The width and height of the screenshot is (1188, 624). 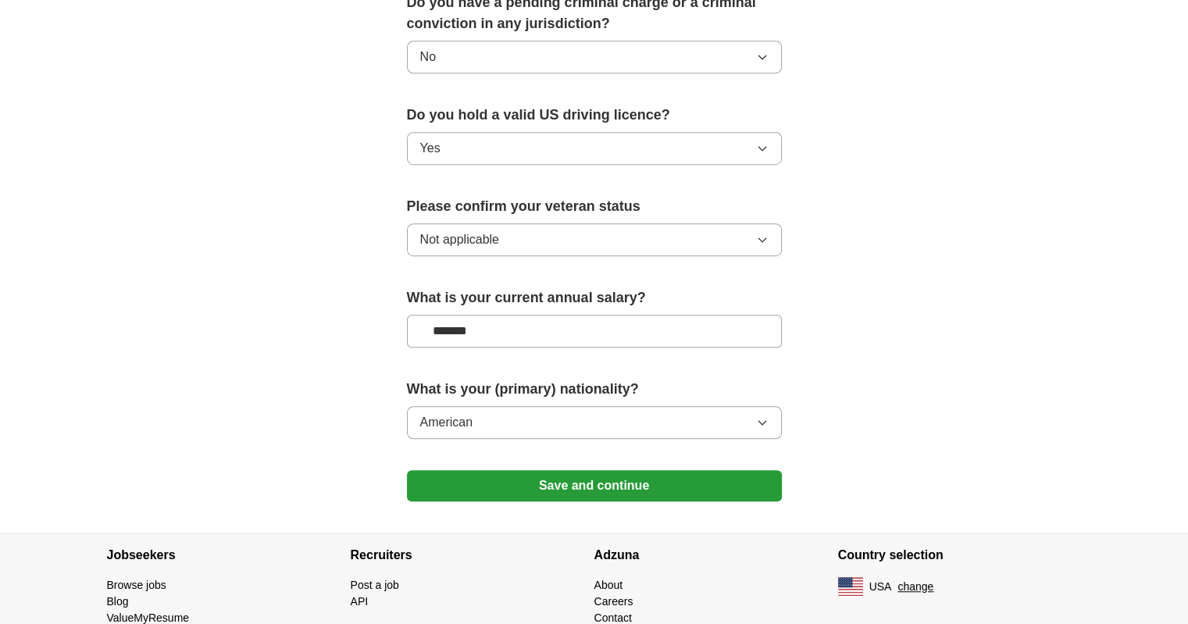 What do you see at coordinates (613, 618) in the screenshot?
I see `a: Contact` at bounding box center [613, 618].